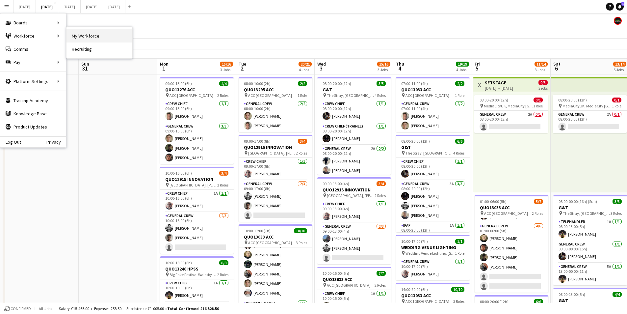 Image resolution: width=627 pixels, height=314 pixels. What do you see at coordinates (415, 141) in the screenshot?
I see `span: 08:00-20:00 (12h)` at bounding box center [415, 141].